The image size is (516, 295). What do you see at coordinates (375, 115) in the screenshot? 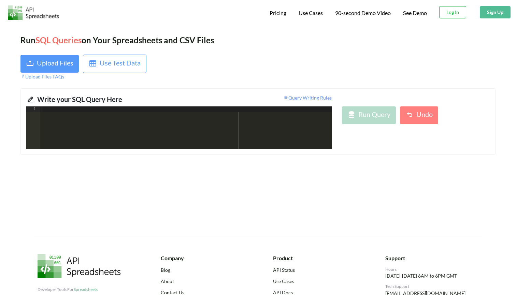
I see `div: Run Query` at bounding box center [375, 115].